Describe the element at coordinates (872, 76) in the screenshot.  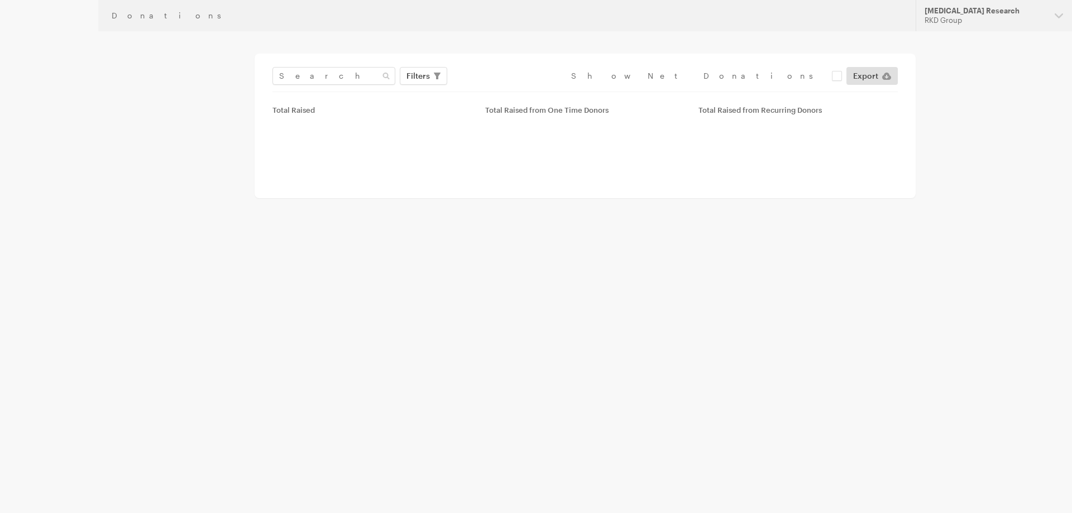
I see `a: Export` at that location.